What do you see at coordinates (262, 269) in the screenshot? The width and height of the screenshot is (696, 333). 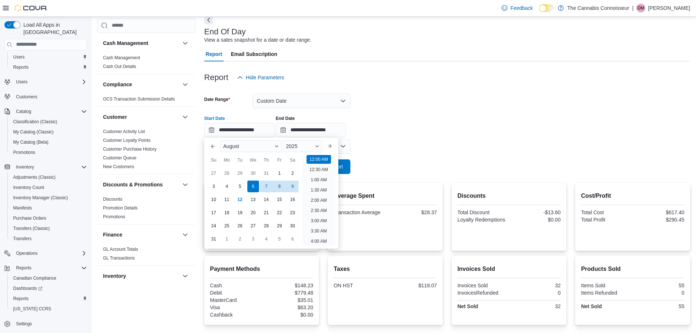 I see `h2: Payment Methods` at bounding box center [262, 269].